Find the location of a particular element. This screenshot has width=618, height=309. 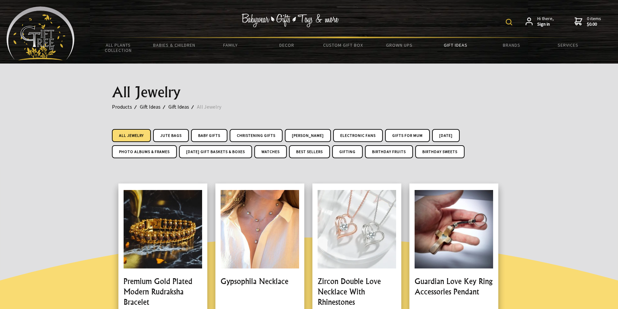

a: All Plants Collection is located at coordinates (118, 48).